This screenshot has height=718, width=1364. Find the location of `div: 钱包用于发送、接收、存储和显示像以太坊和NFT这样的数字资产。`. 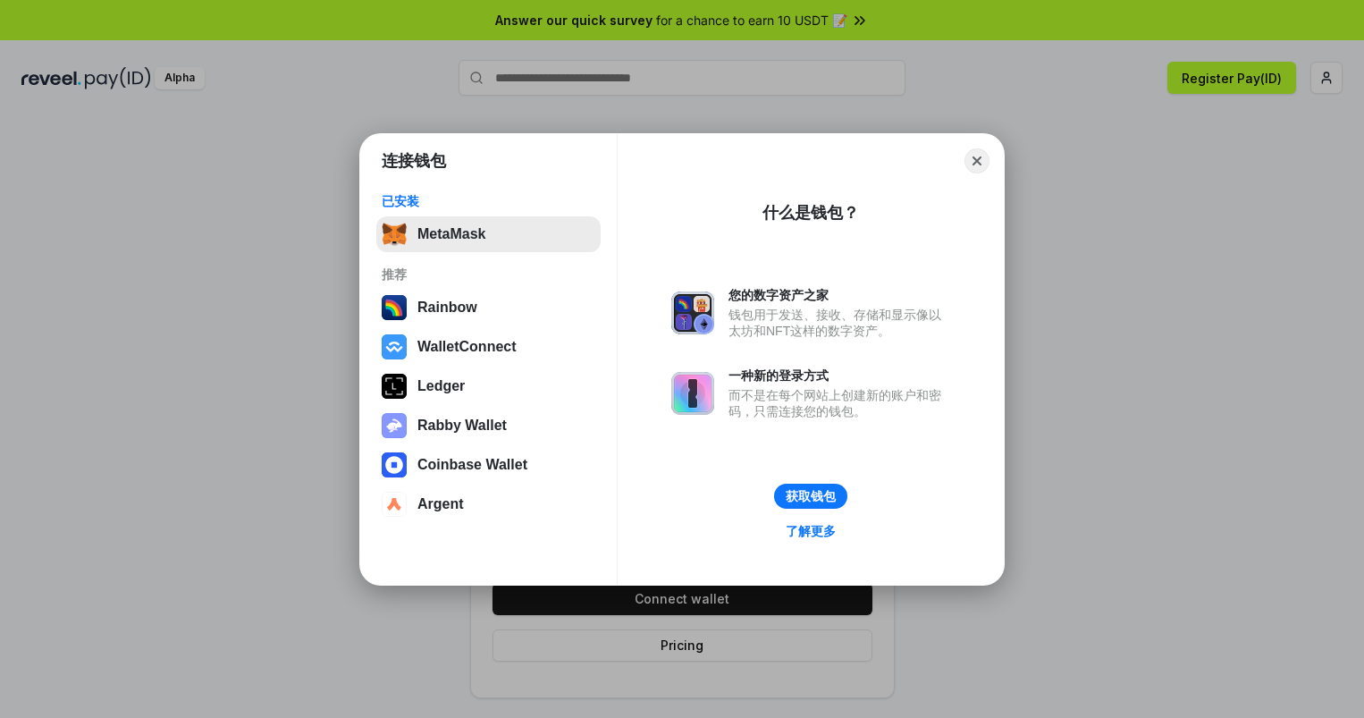

div: 钱包用于发送、接收、存储和显示像以太坊和NFT这样的数字资产。 is located at coordinates (839, 323).